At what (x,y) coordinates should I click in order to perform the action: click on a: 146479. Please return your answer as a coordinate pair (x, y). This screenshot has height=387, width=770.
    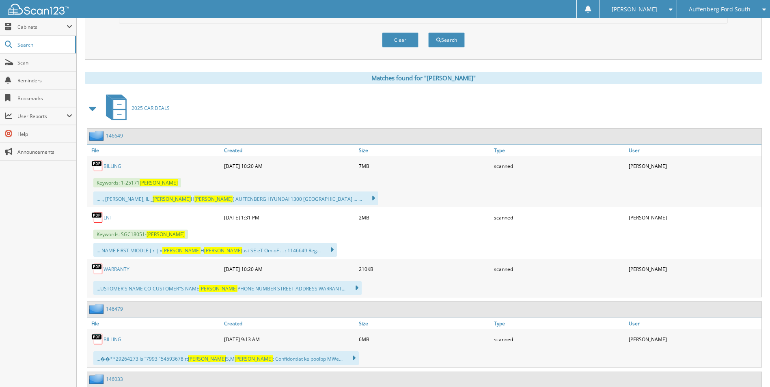
    Looking at the image, I should click on (115, 309).